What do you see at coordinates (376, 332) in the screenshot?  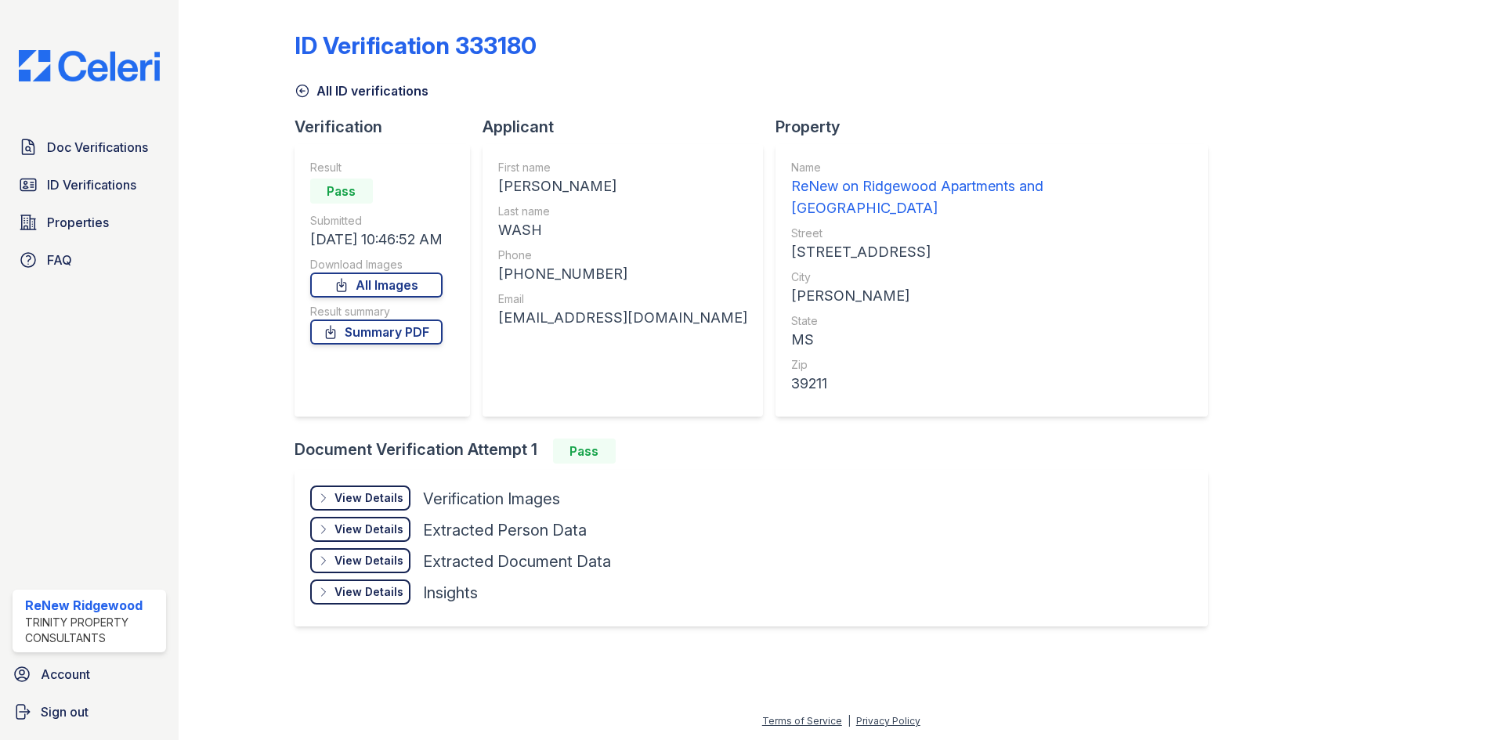 I see `a: Summary PDF` at bounding box center [376, 332].